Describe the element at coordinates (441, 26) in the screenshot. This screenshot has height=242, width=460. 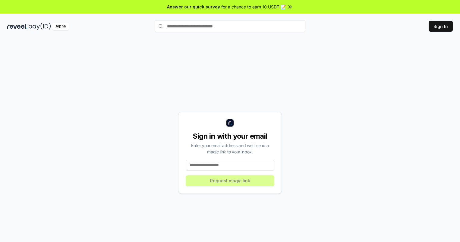
I see `button: Sign In` at that location.